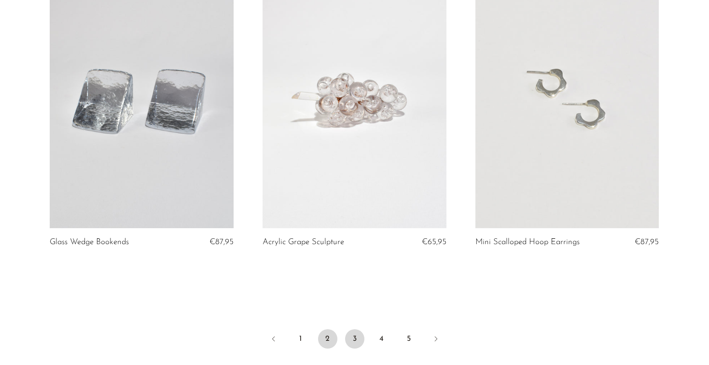 Image resolution: width=709 pixels, height=365 pixels. What do you see at coordinates (434, 241) in the screenshot?
I see `span: €65,95` at bounding box center [434, 241].